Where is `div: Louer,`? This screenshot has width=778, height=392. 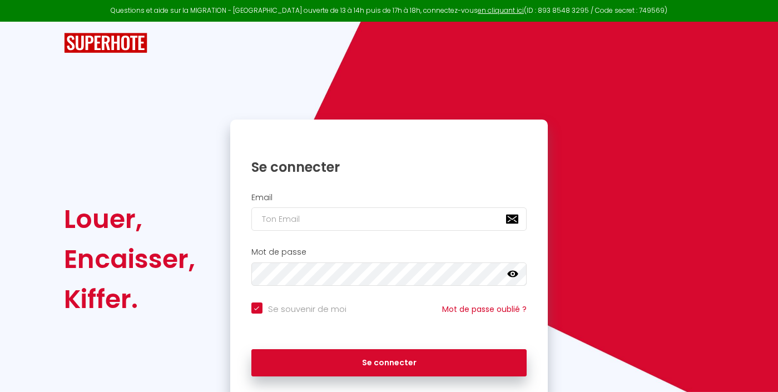 div: Louer, is located at coordinates (130, 219).